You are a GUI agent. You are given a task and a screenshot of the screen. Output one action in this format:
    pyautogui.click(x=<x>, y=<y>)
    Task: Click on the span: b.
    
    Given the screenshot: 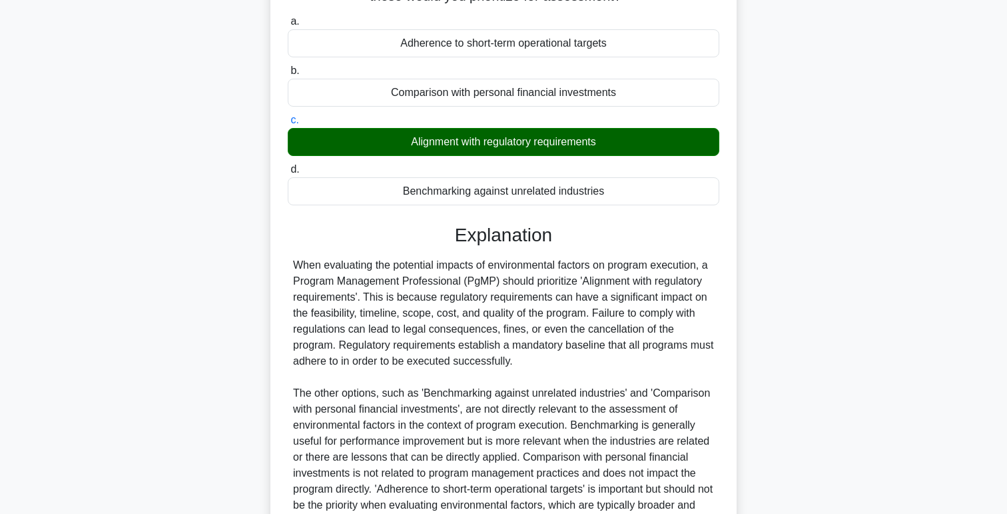 What is the action you would take?
    pyautogui.click(x=294, y=70)
    